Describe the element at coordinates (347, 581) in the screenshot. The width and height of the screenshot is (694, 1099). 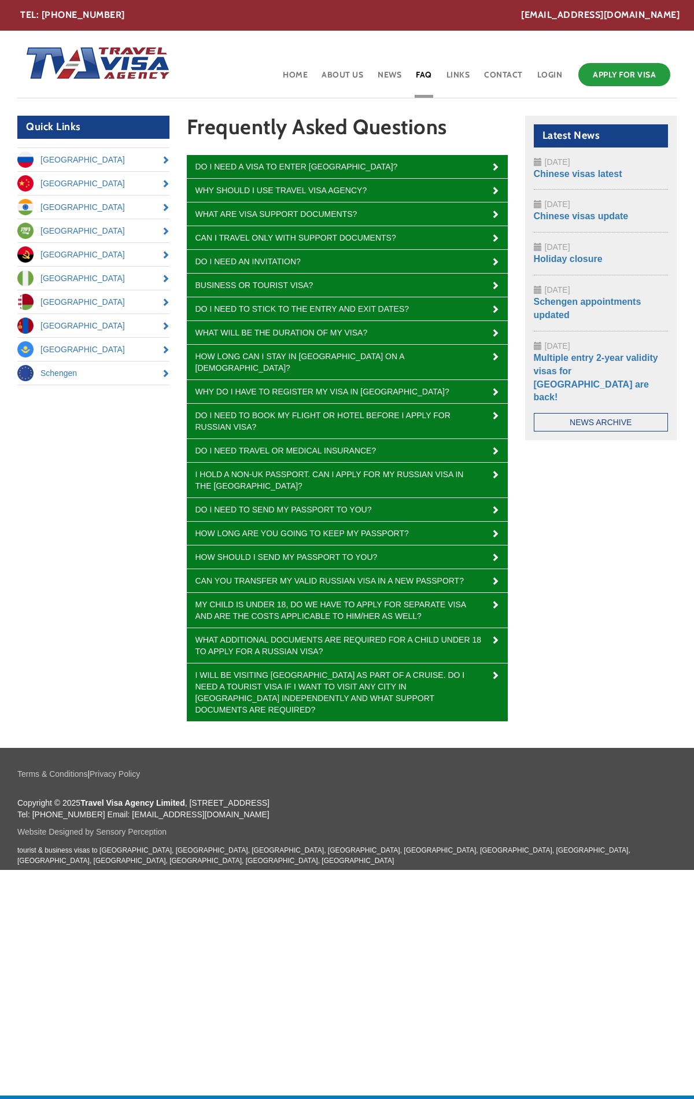
I see `a: Can you transfer my valid Russian visa in a new passport?` at that location.